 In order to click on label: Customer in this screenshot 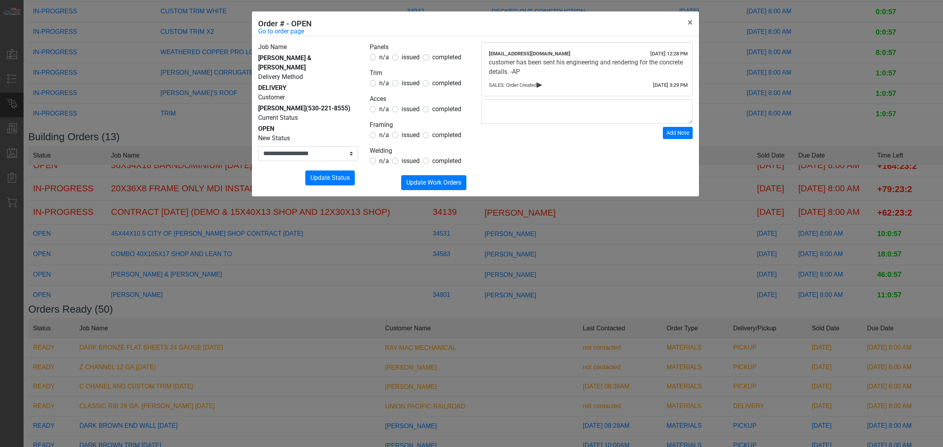, I will do `click(271, 97)`.